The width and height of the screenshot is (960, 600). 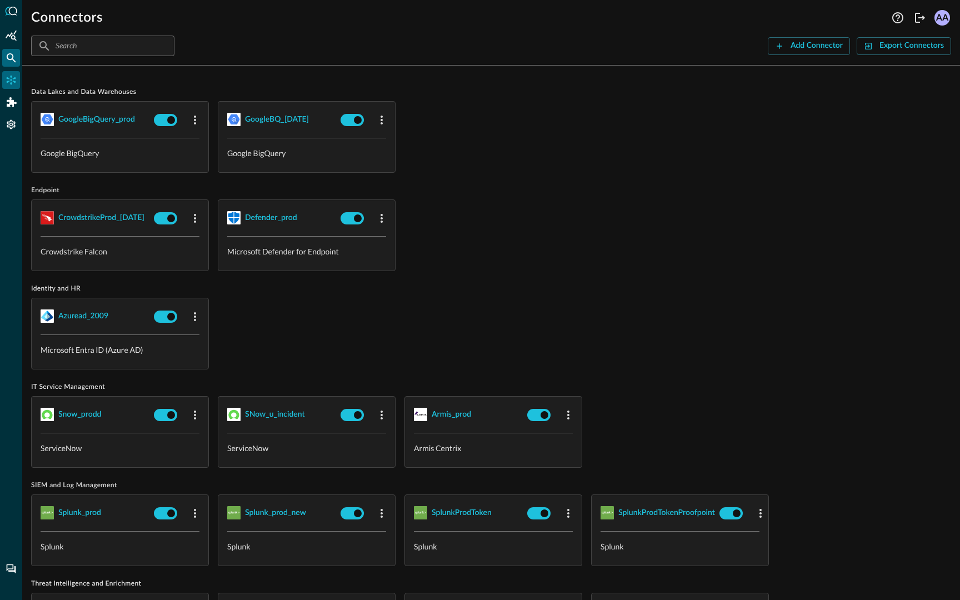 I want to click on div: Splunk_prod, so click(x=79, y=513).